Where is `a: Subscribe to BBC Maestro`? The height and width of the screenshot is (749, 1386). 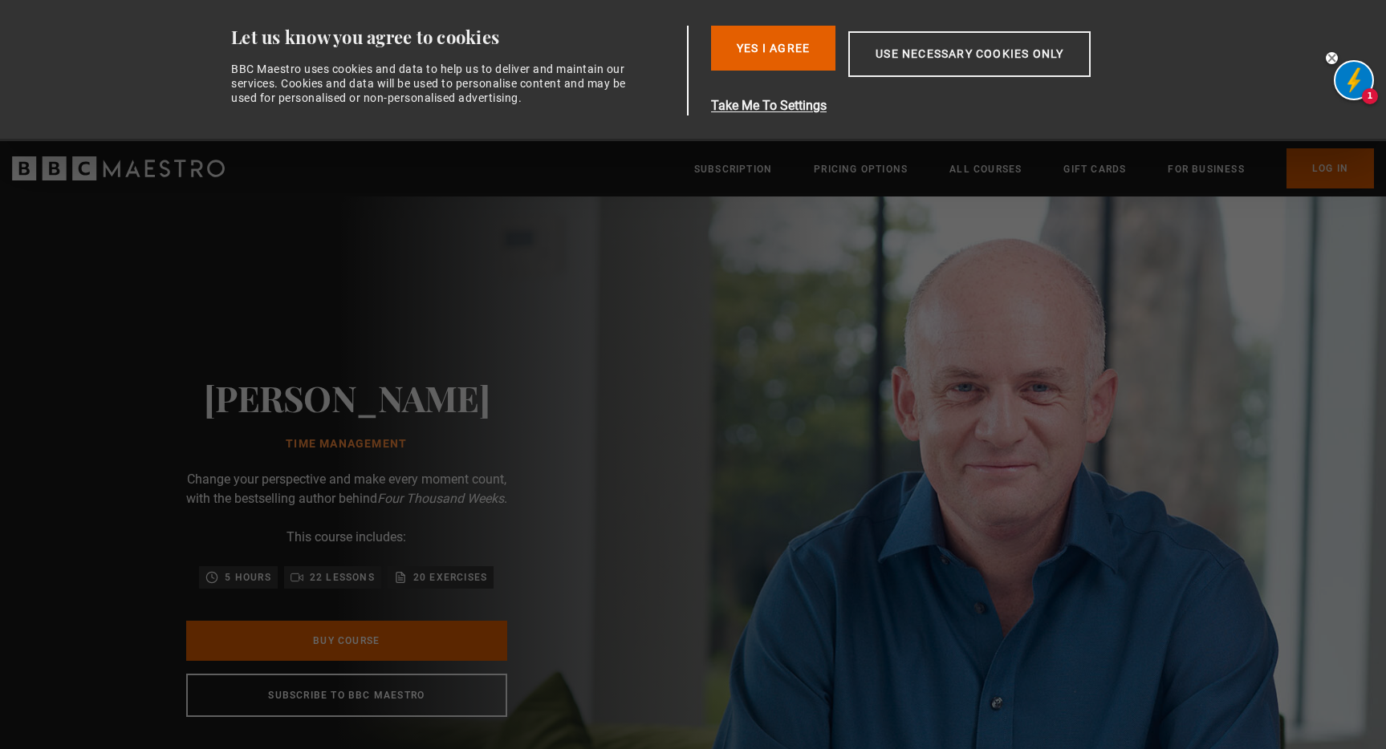
a: Subscribe to BBC Maestro is located at coordinates (347, 696).